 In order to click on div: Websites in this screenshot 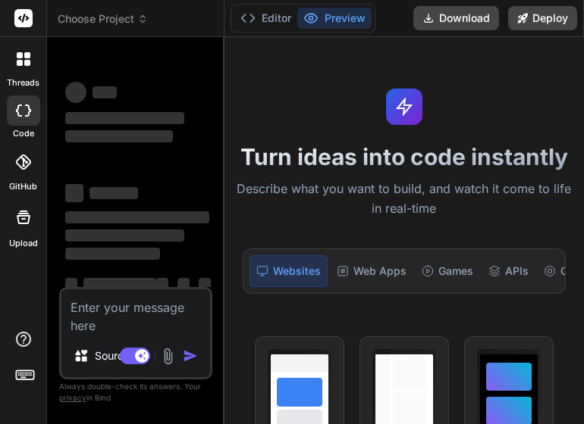, I will do `click(288, 271)`.